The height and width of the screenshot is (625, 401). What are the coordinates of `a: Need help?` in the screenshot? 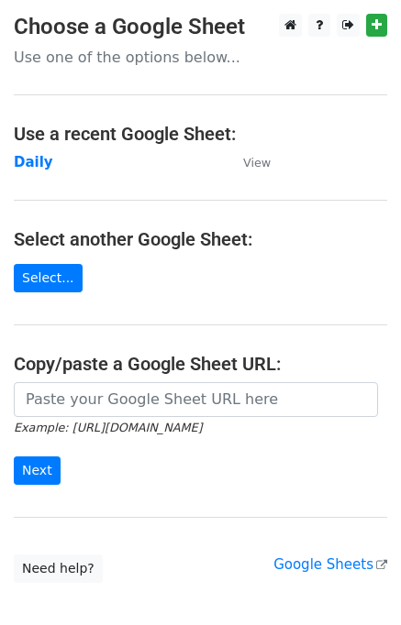 It's located at (58, 569).